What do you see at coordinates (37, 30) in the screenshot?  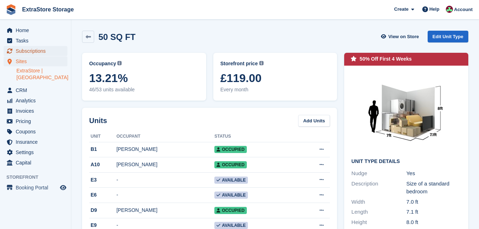 I see `span: Home` at bounding box center [37, 30].